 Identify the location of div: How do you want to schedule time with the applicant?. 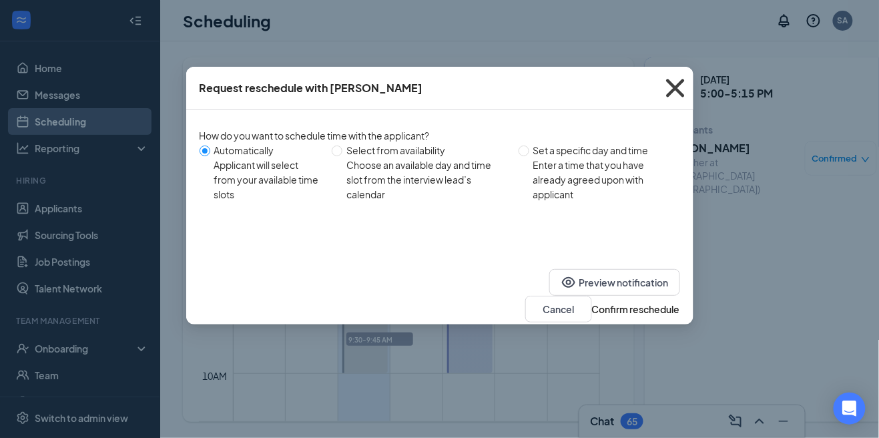
(440, 136).